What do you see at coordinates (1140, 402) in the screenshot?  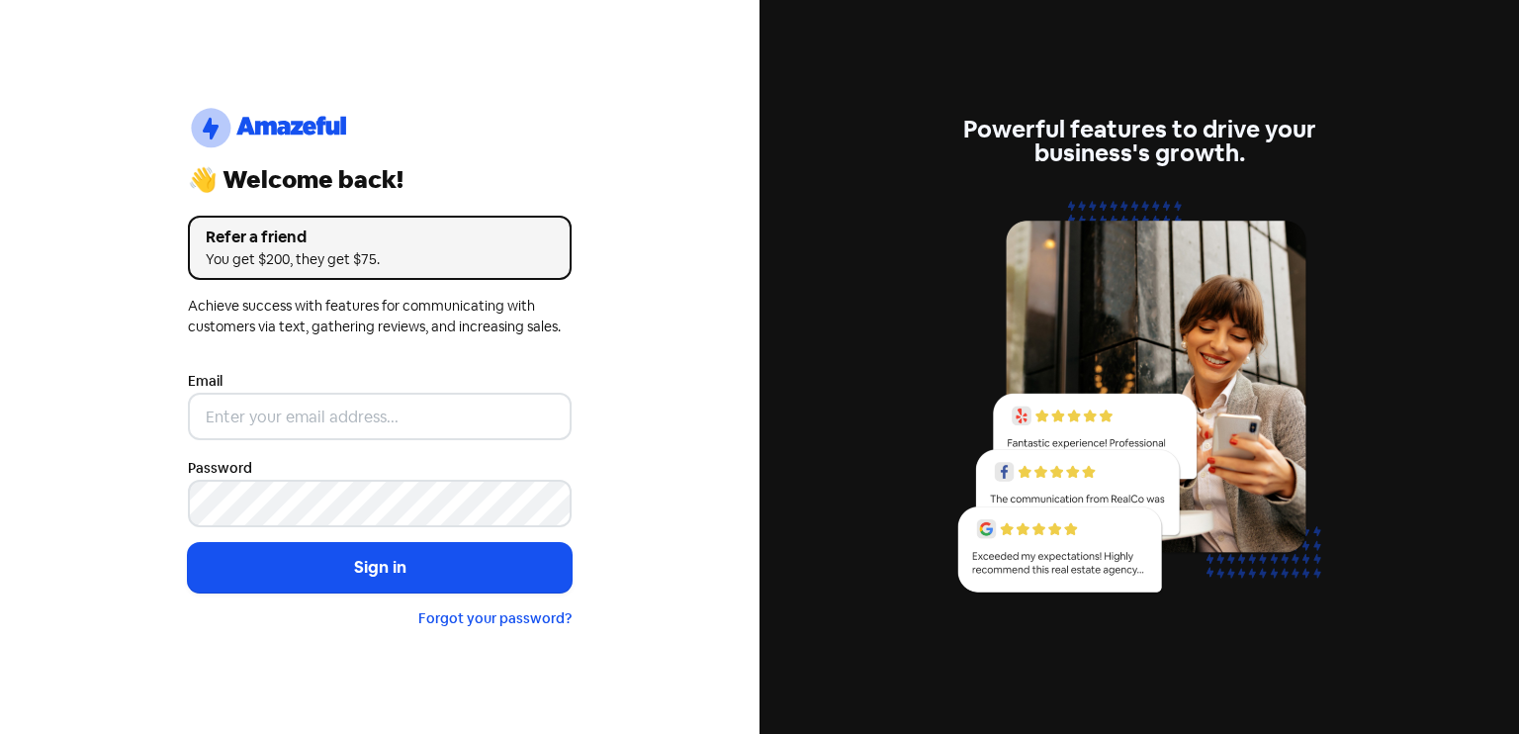 I see `img: reviews` at bounding box center [1140, 402].